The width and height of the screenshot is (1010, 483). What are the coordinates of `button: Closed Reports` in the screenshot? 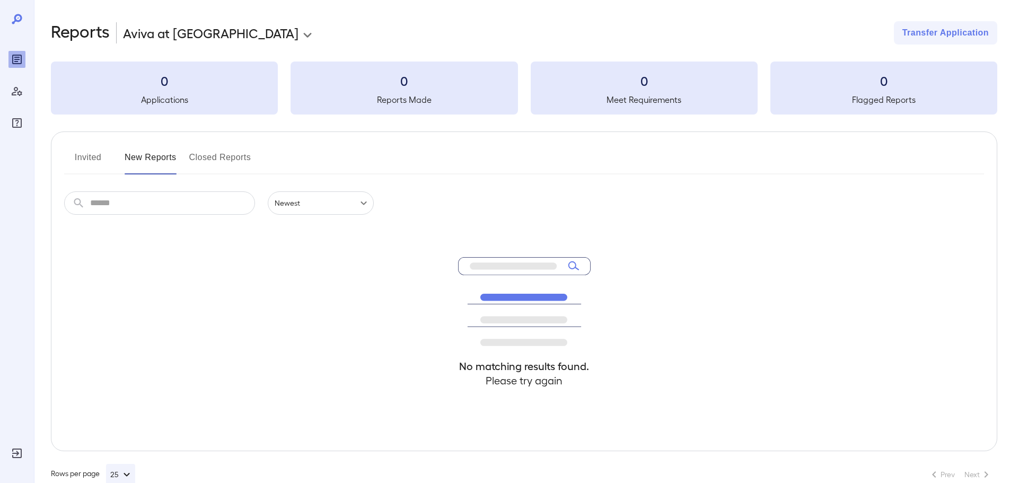 It's located at (220, 162).